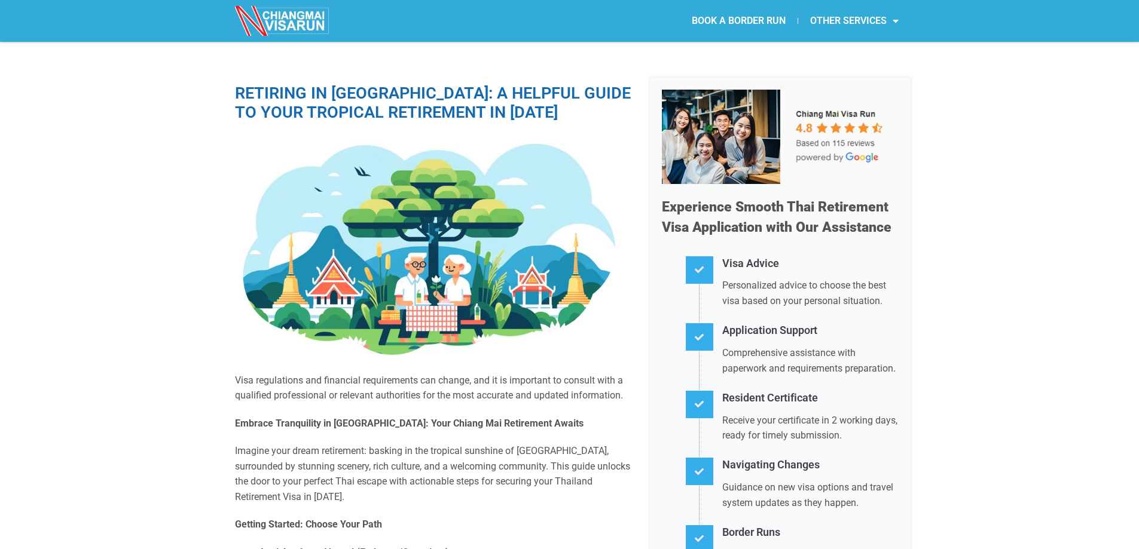 The width and height of the screenshot is (1139, 549). I want to click on h4: Visa Advice, so click(810, 264).